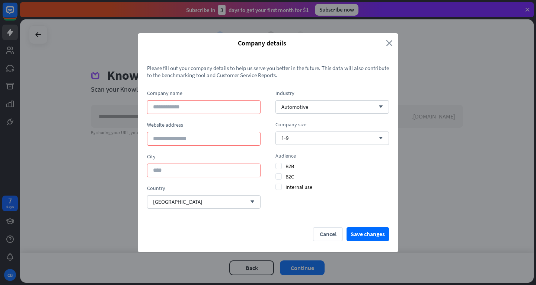 Image resolution: width=536 pixels, height=285 pixels. Describe the element at coordinates (328, 234) in the screenshot. I see `button: Cancel` at that location.